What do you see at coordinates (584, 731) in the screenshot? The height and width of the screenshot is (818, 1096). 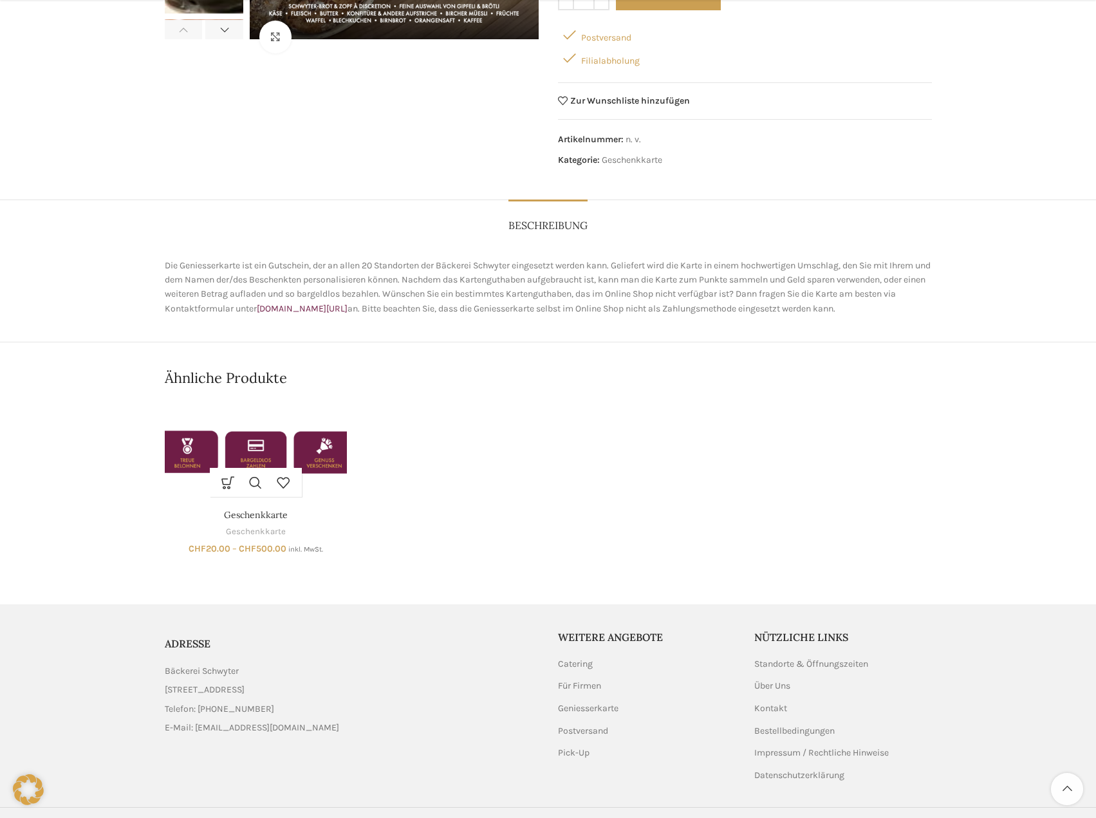 I see `a: Postversand` at bounding box center [584, 731].